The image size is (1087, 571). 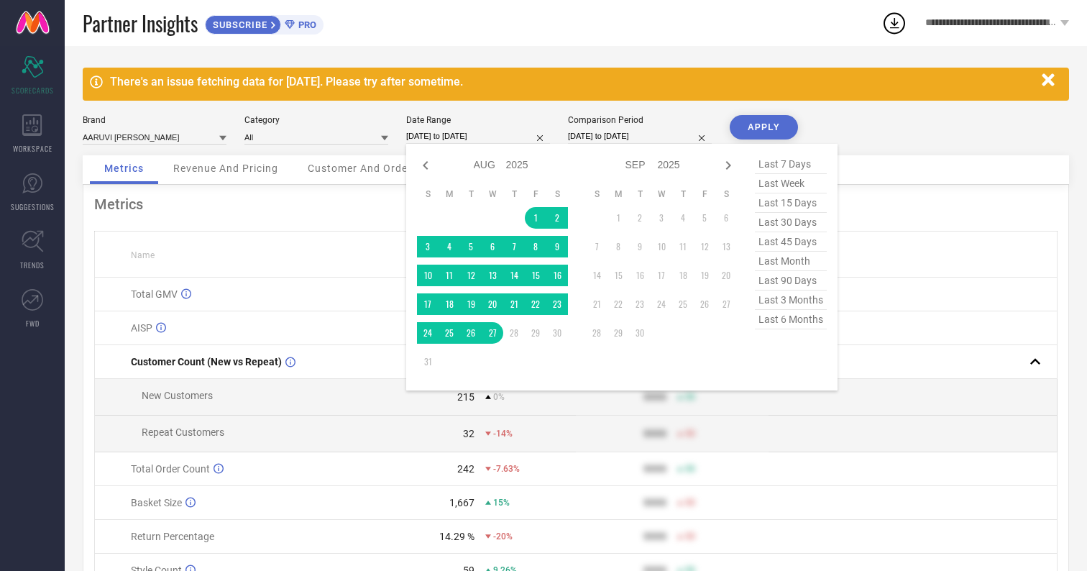 What do you see at coordinates (661, 247) in the screenshot?
I see `td: Wed Sep 10 2025` at bounding box center [661, 247].